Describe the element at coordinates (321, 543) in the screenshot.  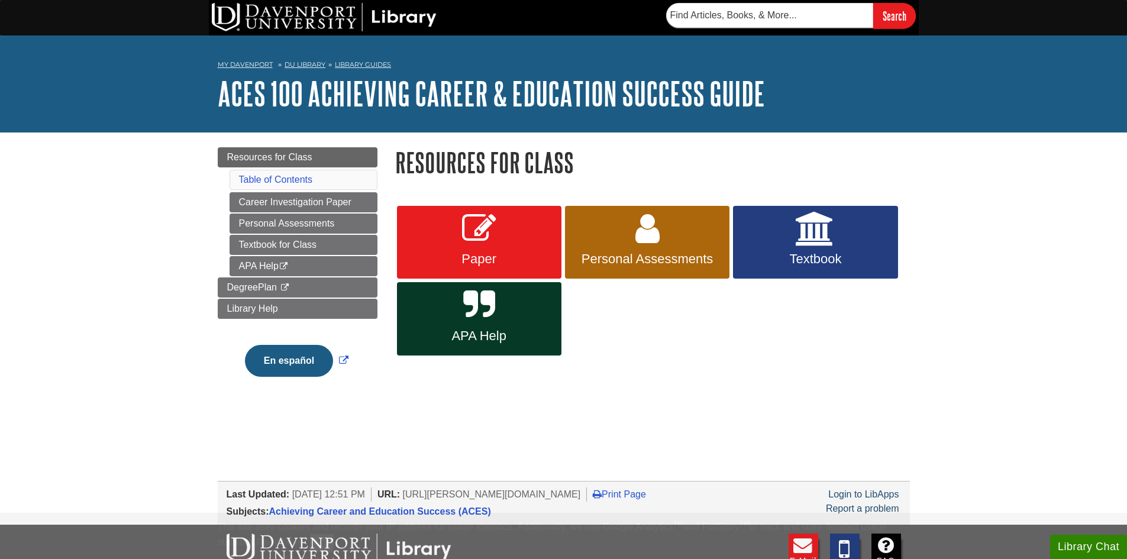
I see `button: Close` at that location.